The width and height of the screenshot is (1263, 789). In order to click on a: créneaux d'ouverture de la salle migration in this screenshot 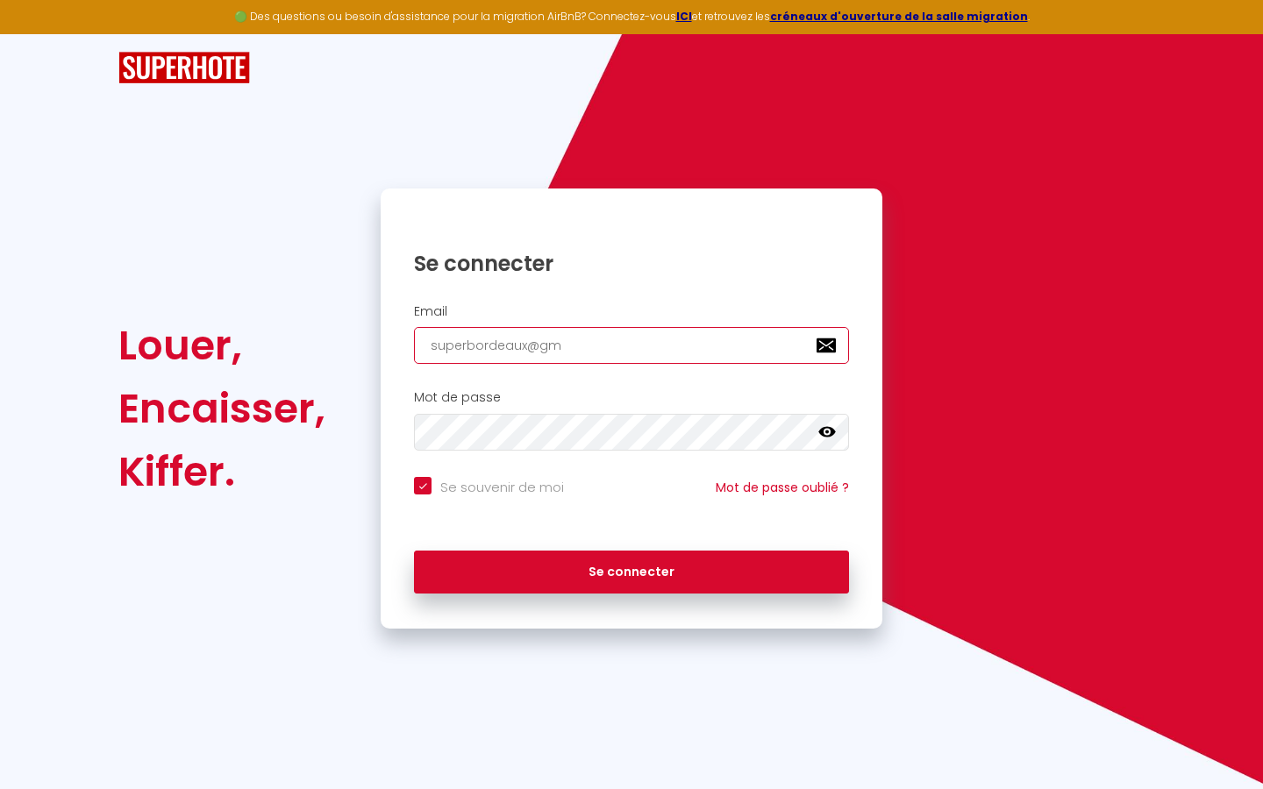, I will do `click(899, 16)`.